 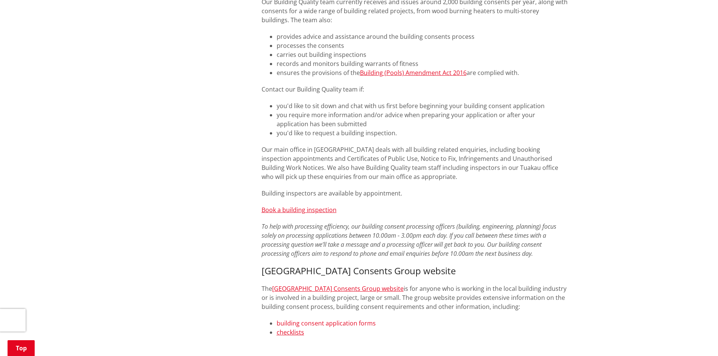 I want to click on p: Contact our Building Quality team if:, so click(x=415, y=89).